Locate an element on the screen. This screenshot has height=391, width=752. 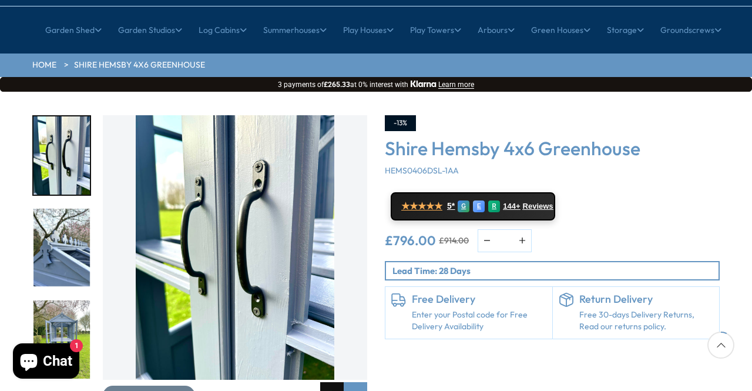
a: Enter your Postal code for Free Delivery Availability is located at coordinates (479, 320).